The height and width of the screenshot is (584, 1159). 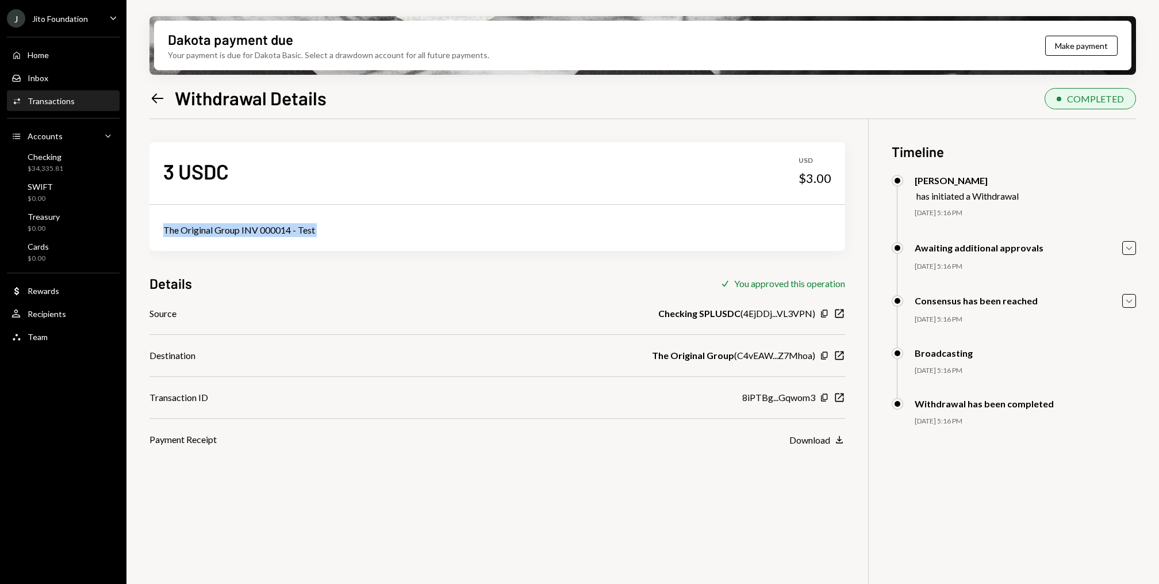 What do you see at coordinates (736, 313) in the screenshot?
I see `div: ( 4EjDDj...VL3VPN )` at bounding box center [736, 313].